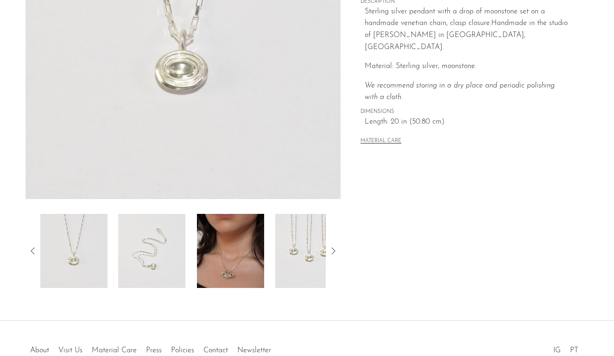 The height and width of the screenshot is (356, 614). Describe the element at coordinates (39, 351) in the screenshot. I see `a: About` at that location.